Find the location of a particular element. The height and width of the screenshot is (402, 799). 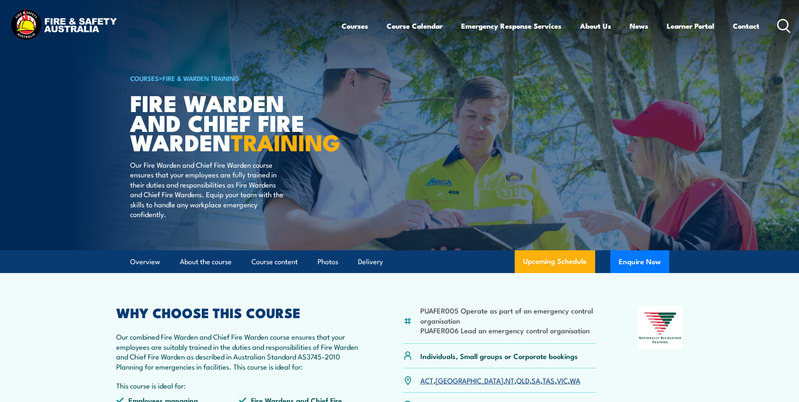

a: COURSES is located at coordinates (144, 78).